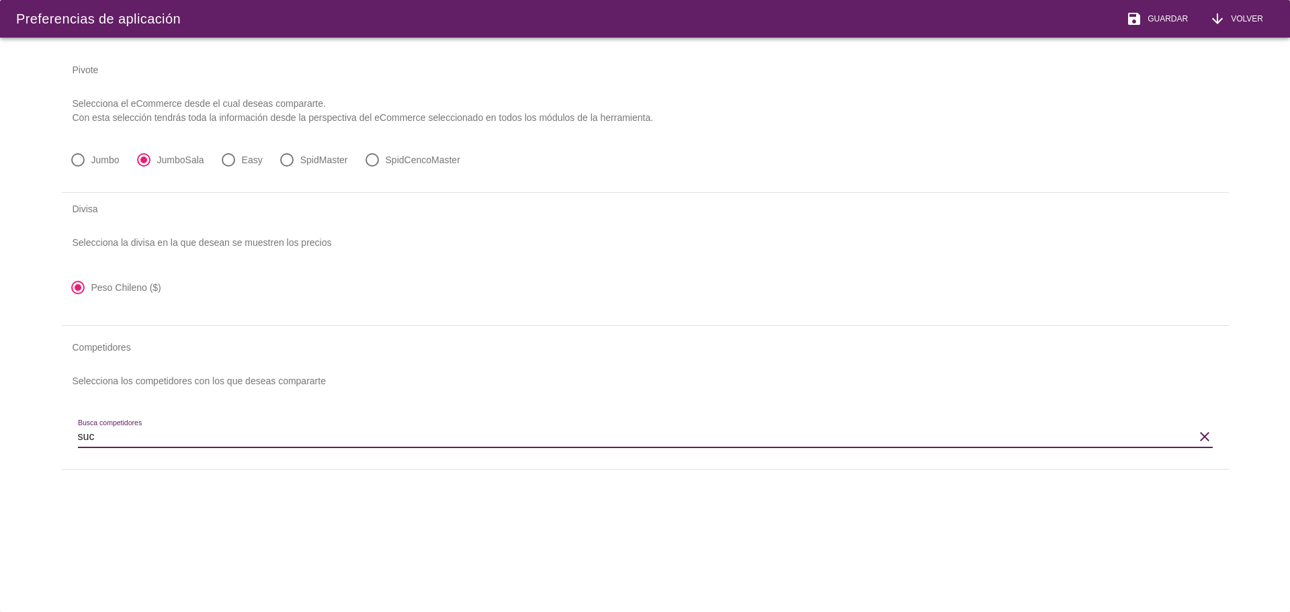  What do you see at coordinates (645, 111) in the screenshot?
I see `p: Selecciona el eCommerce desde el cual deseas compararte. Con esta selección tendrás toda la infor...` at bounding box center [645, 111].